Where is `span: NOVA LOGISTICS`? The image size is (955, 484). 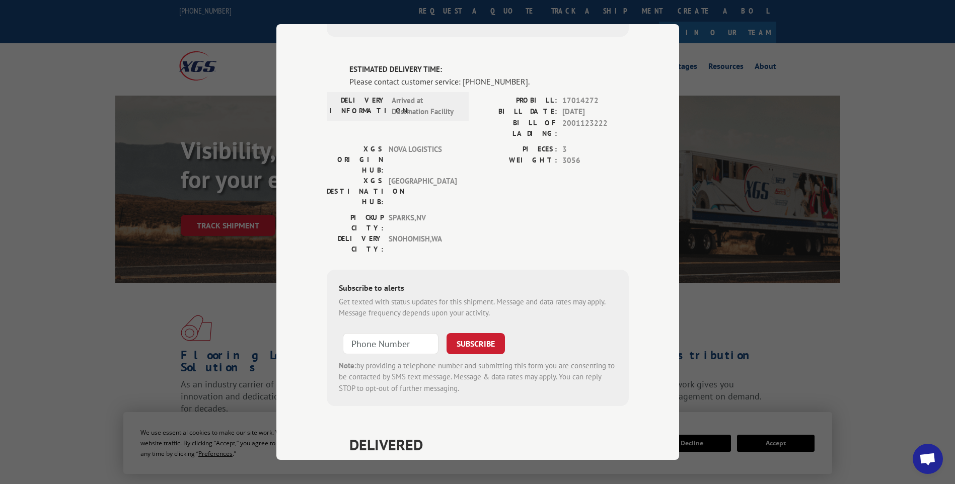
span: NOVA LOGISTICS is located at coordinates (422, 160).